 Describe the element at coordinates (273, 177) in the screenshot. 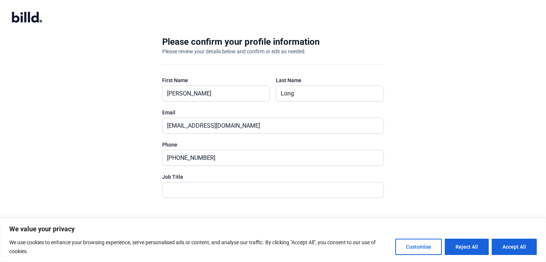

I see `div: Job Title` at that location.